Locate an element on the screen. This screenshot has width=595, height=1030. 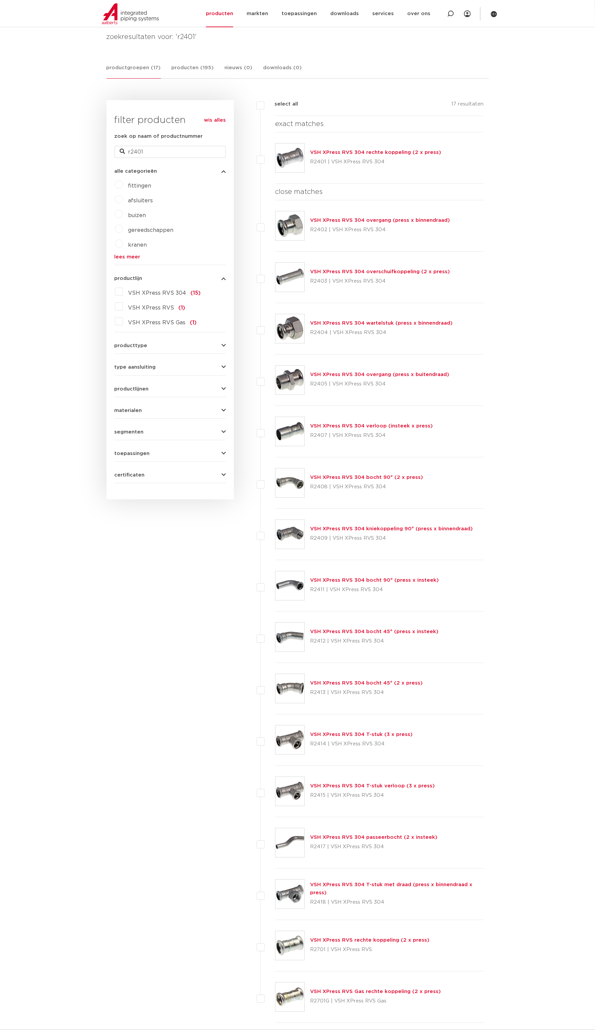
img: Thumbnail for VSH XPress RVS 304 T-stuk verloop (3 x press) is located at coordinates (290, 791).